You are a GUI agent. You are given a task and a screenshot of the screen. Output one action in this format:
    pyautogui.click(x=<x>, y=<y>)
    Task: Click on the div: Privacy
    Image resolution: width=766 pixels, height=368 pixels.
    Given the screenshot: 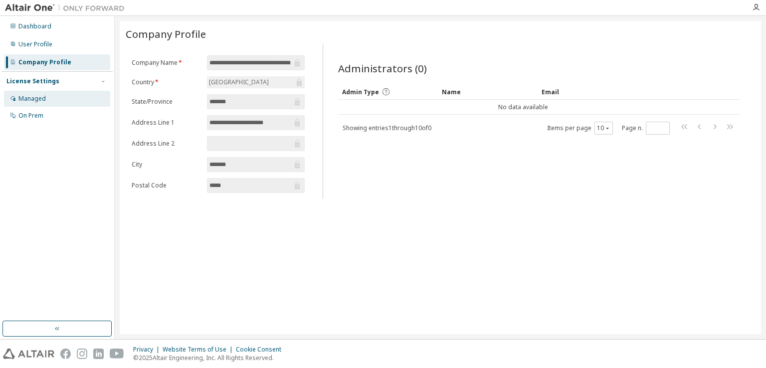 What is the action you would take?
    pyautogui.click(x=148, y=350)
    